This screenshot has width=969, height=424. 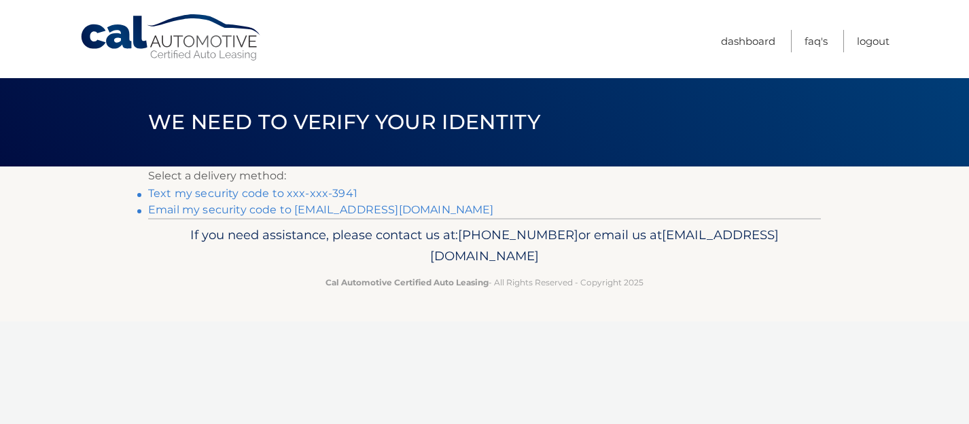 I want to click on a: Dashboard, so click(x=748, y=41).